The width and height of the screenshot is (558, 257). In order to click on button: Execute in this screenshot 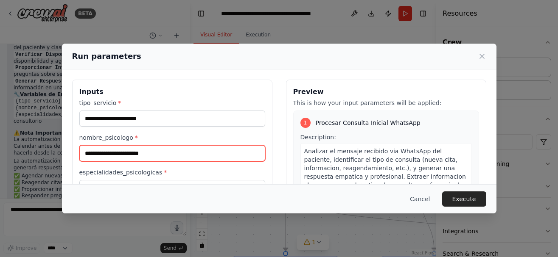, I will do `click(464, 199)`.